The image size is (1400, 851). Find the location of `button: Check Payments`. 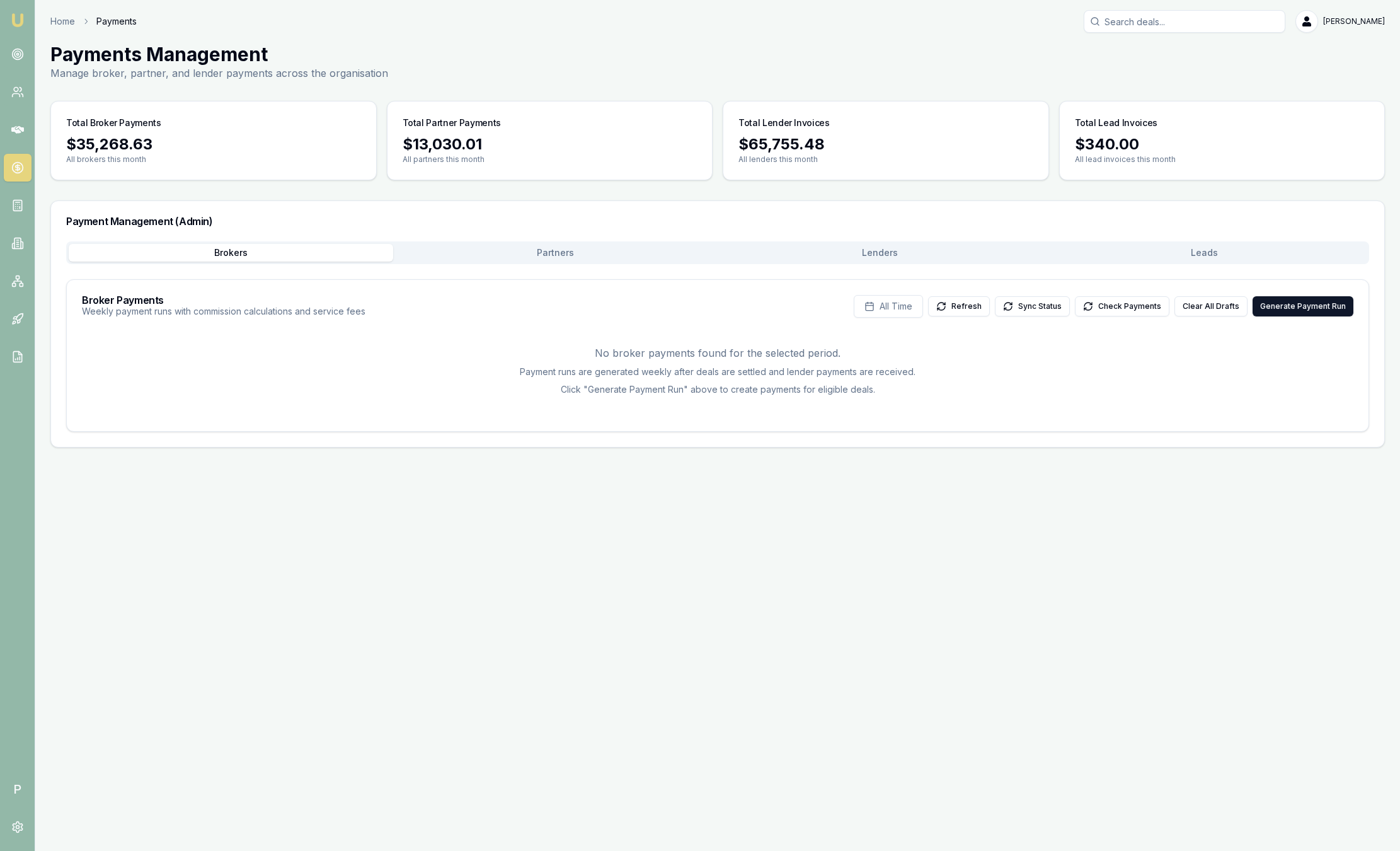

button: Check Payments is located at coordinates (1123, 306).